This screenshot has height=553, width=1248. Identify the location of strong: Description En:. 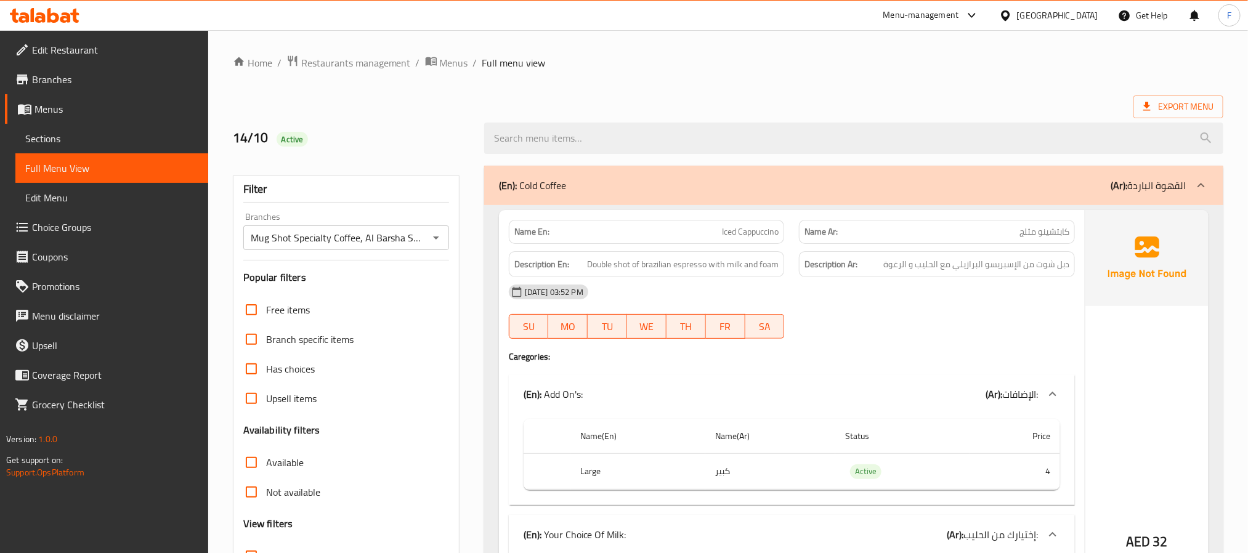
(541, 264).